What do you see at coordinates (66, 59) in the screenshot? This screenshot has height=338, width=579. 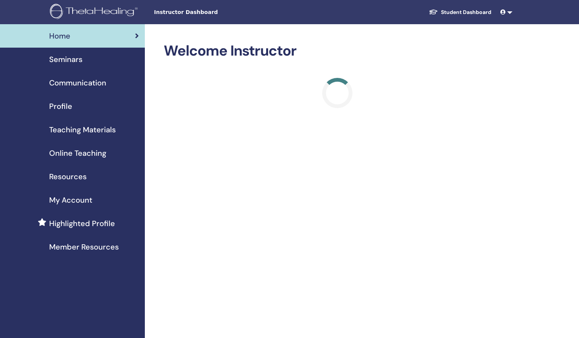 I see `span: Seminars` at bounding box center [66, 59].